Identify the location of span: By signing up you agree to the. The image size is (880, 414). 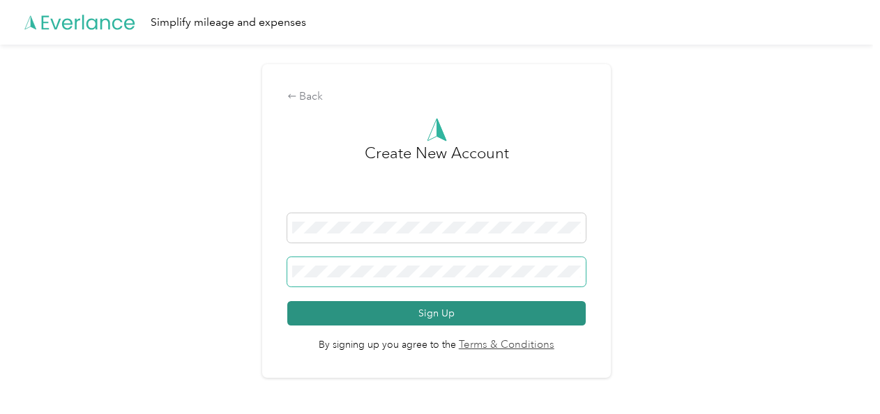
(436, 340).